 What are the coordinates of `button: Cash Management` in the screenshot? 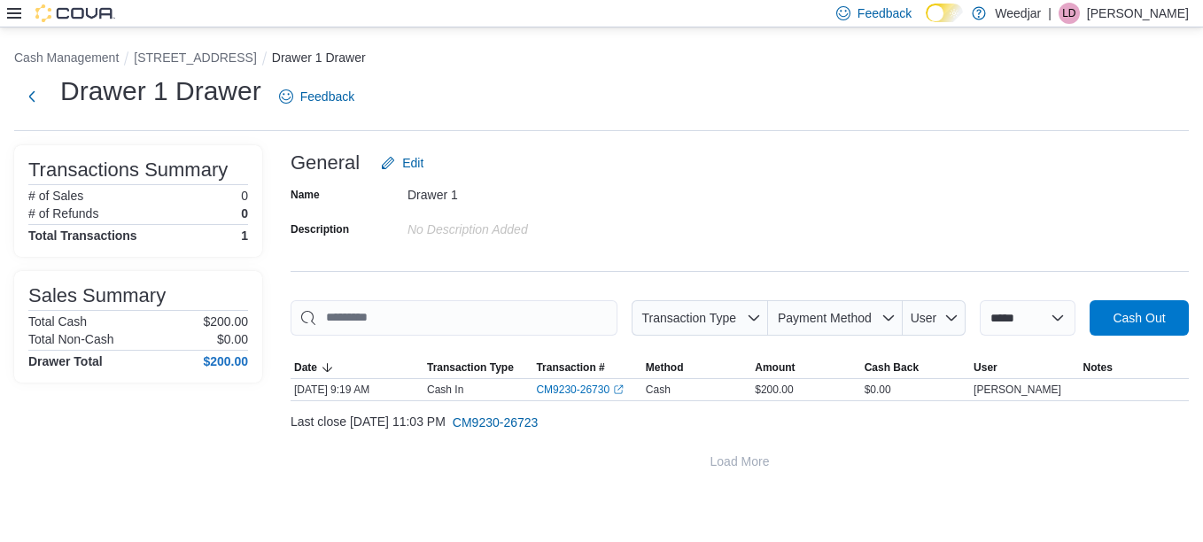 It's located at (66, 58).